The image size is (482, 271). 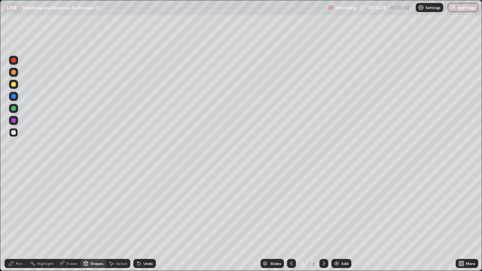 I want to click on button: End Class, so click(x=463, y=8).